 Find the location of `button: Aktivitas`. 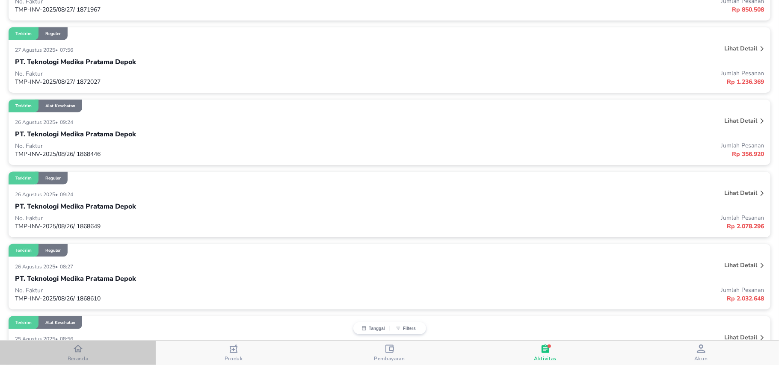

button: Aktivitas is located at coordinates (545, 353).